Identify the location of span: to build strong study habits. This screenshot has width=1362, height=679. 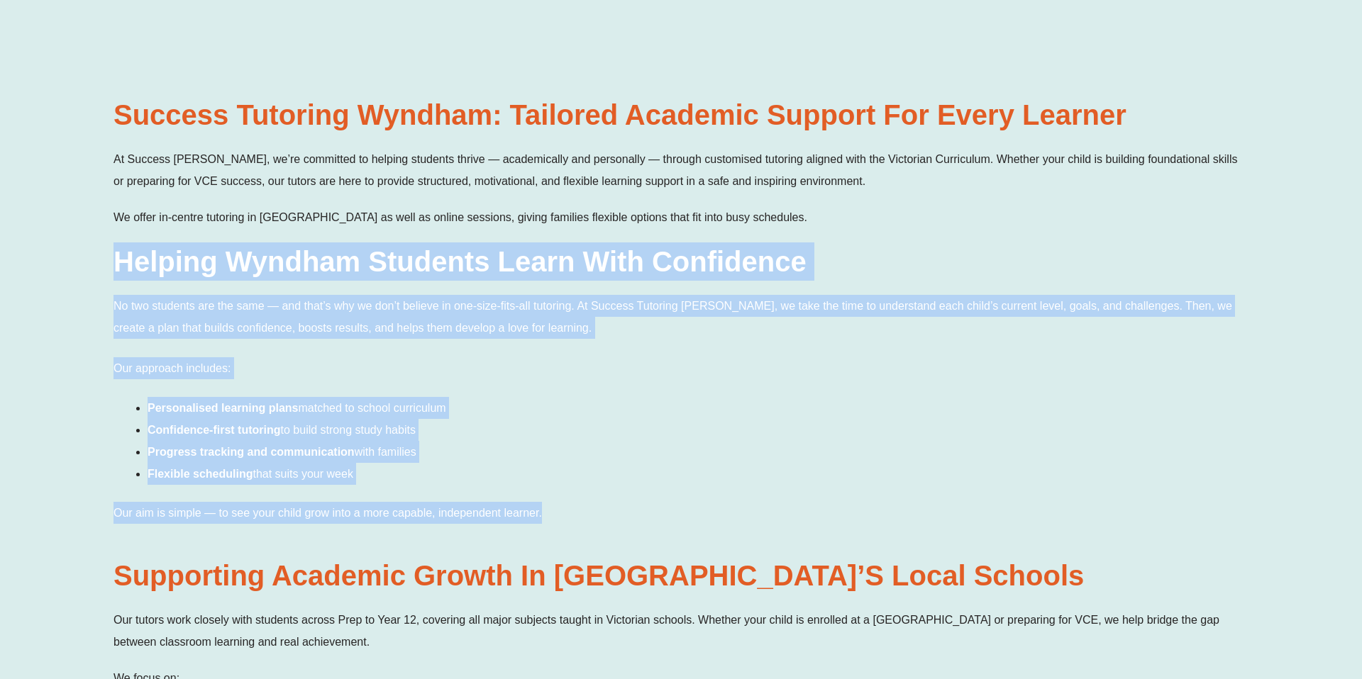
(348, 430).